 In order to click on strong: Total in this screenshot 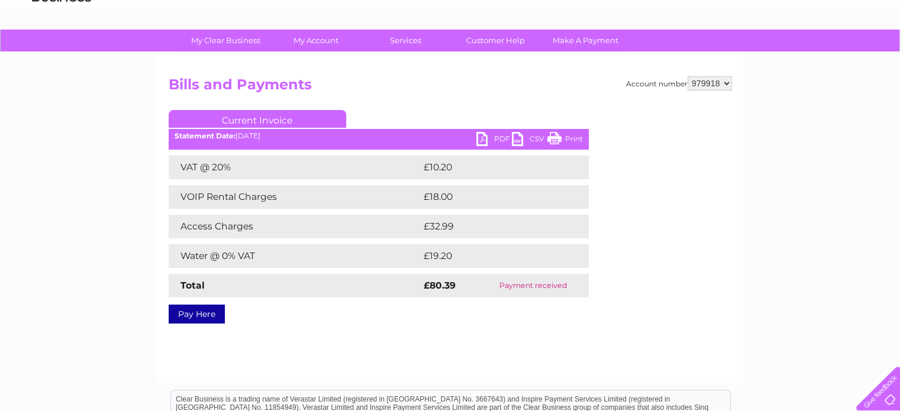, I will do `click(192, 285)`.